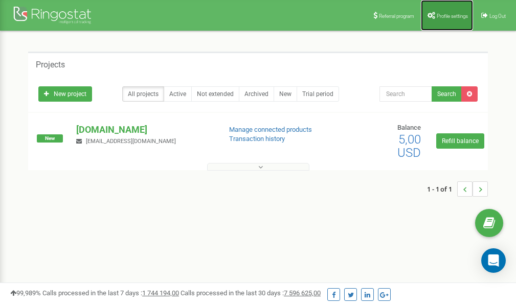 This screenshot has width=516, height=306. What do you see at coordinates (256, 94) in the screenshot?
I see `a: Archived` at bounding box center [256, 94].